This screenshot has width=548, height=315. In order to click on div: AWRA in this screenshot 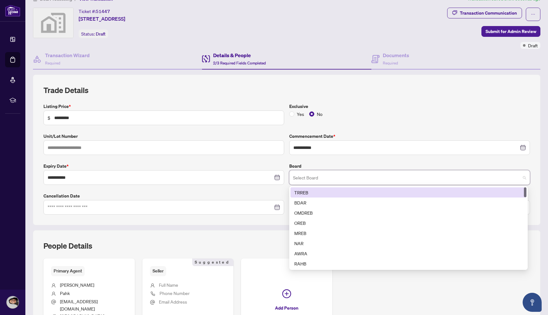, I will do `click(408, 253)`.